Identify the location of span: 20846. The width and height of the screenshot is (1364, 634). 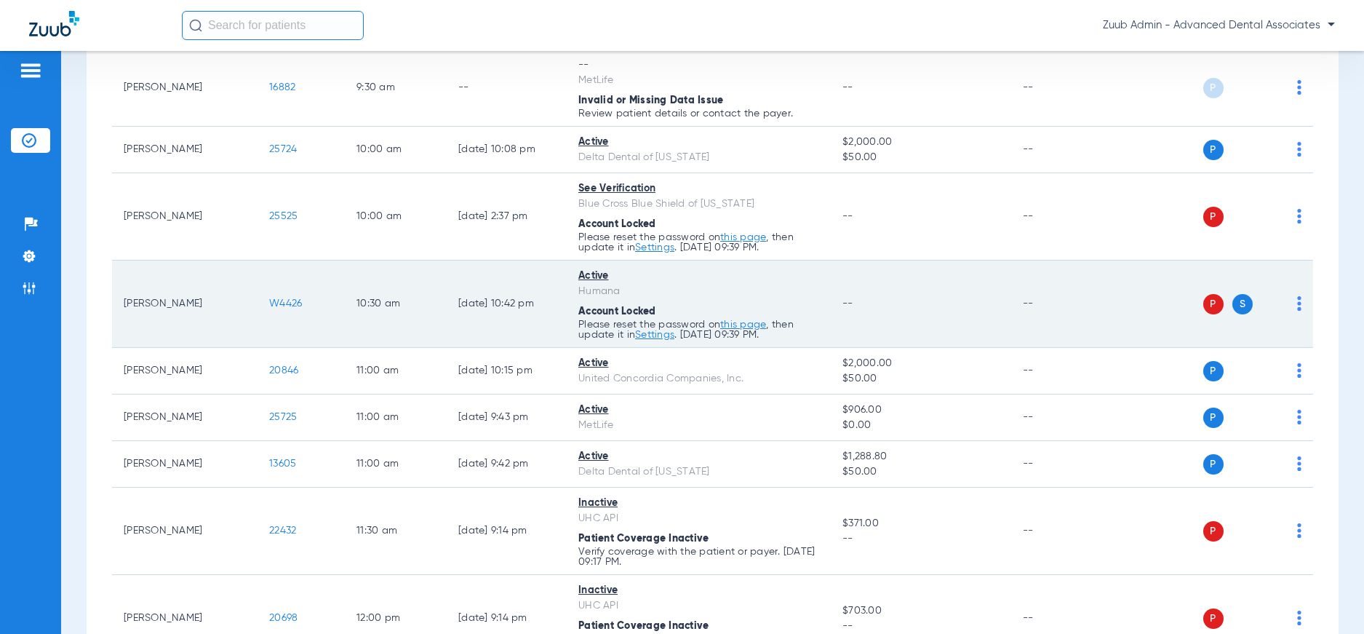
(284, 370).